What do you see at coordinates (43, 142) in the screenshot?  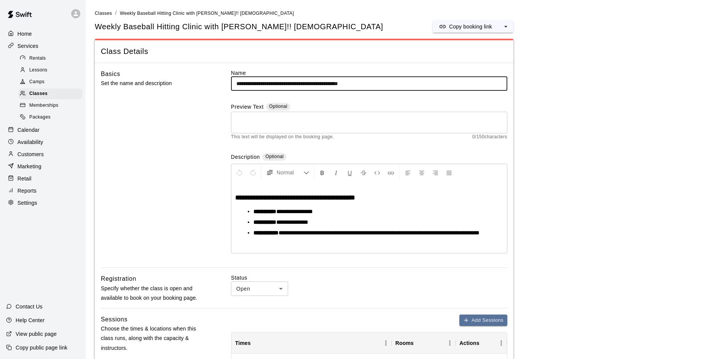 I see `a: Availability` at bounding box center [43, 142].